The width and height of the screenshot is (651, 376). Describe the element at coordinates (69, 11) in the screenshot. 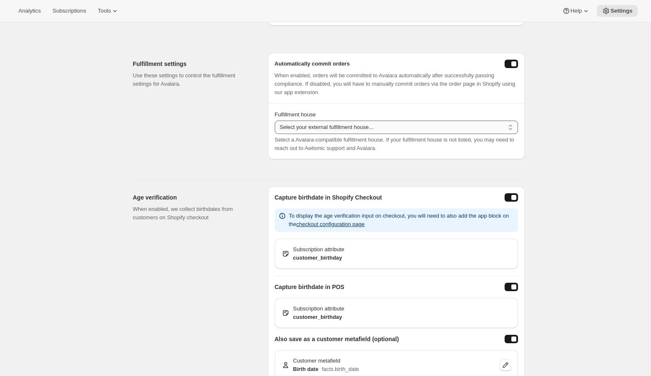

I see `span: Subscriptions` at that location.